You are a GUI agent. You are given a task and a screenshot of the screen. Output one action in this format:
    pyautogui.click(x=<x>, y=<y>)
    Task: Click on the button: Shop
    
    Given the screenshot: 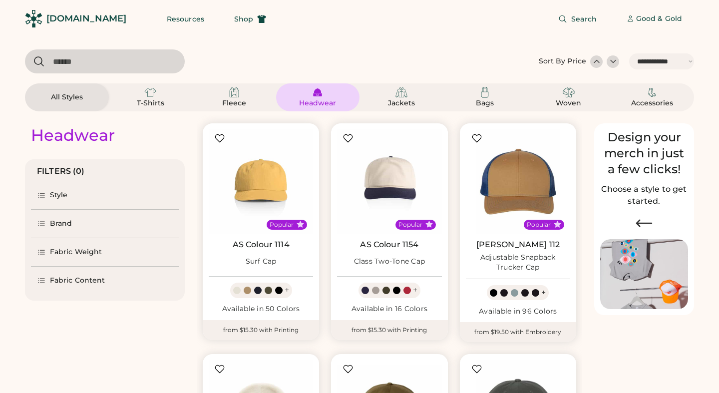 What is the action you would take?
    pyautogui.click(x=250, y=19)
    